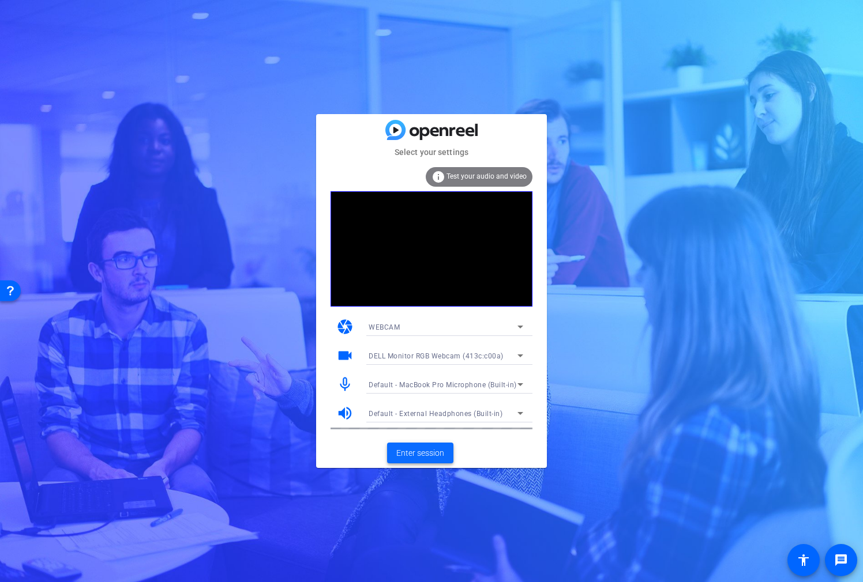 This screenshot has width=863, height=582. Describe the element at coordinates (486, 176) in the screenshot. I see `span: Test your audio and video` at that location.